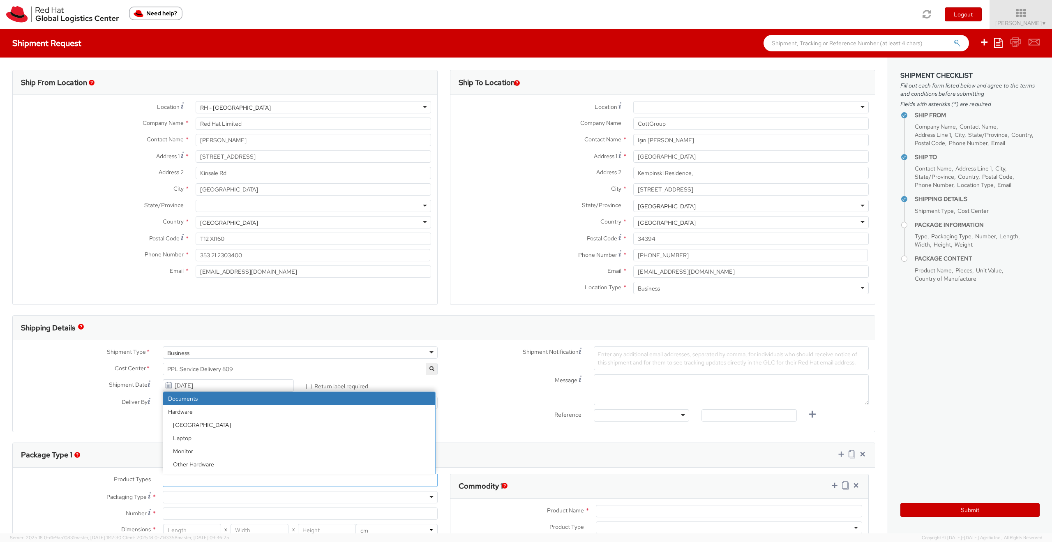  I want to click on button: Need help?, so click(156, 13).